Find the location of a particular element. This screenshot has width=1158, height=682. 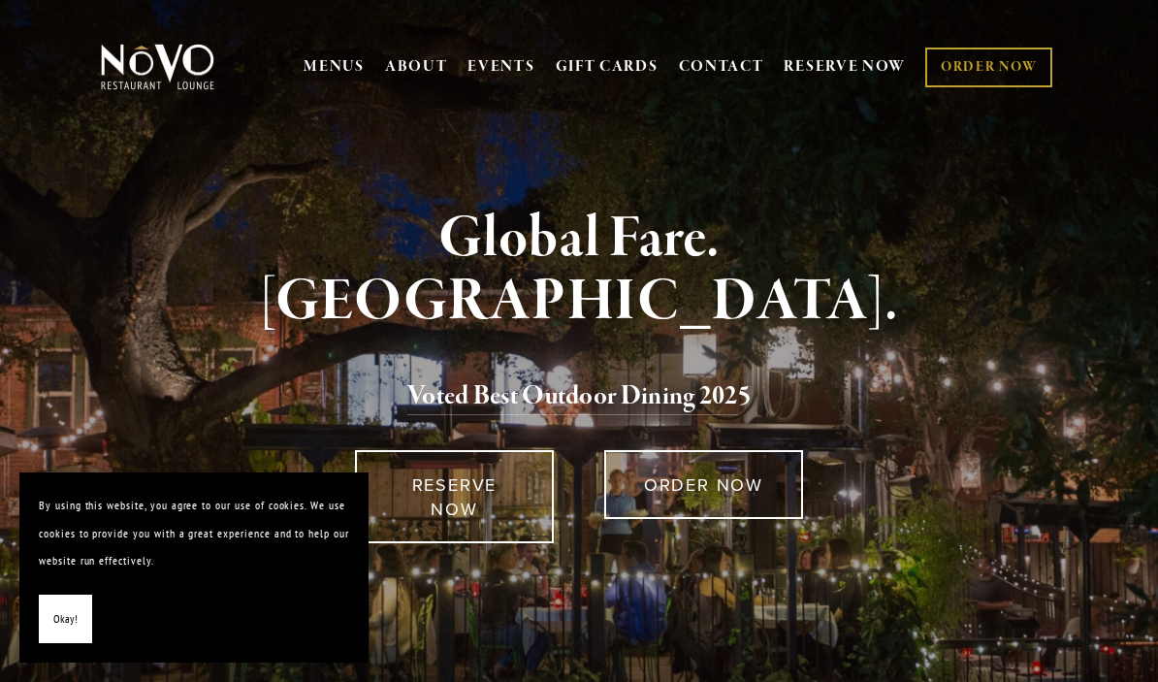

a: ABOUT is located at coordinates (416, 67).